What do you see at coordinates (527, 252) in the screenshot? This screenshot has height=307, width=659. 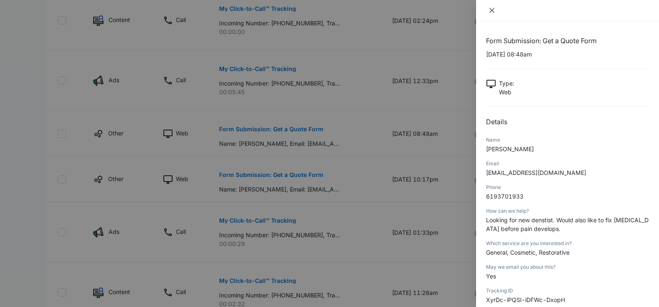 I see `span: General, Cosmetic, Restorative` at bounding box center [527, 252].